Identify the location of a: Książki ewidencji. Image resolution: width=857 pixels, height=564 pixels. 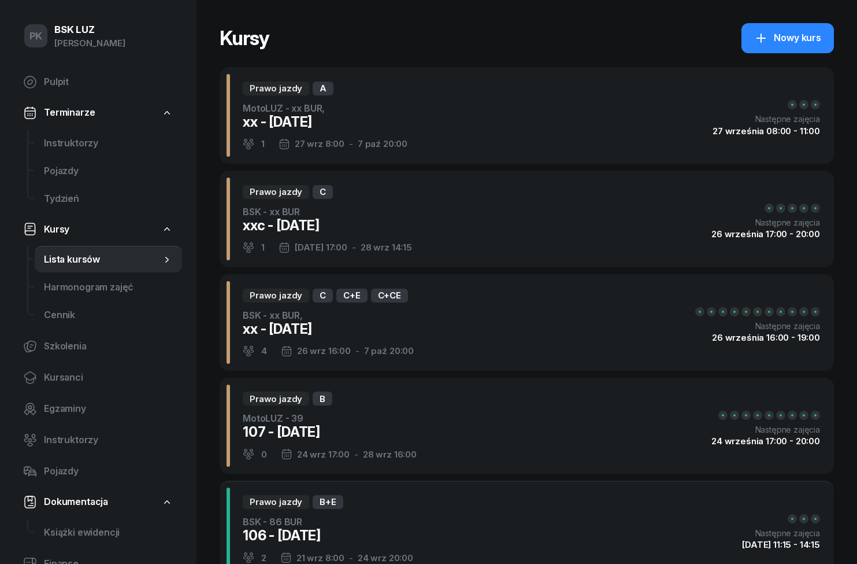
(108, 532).